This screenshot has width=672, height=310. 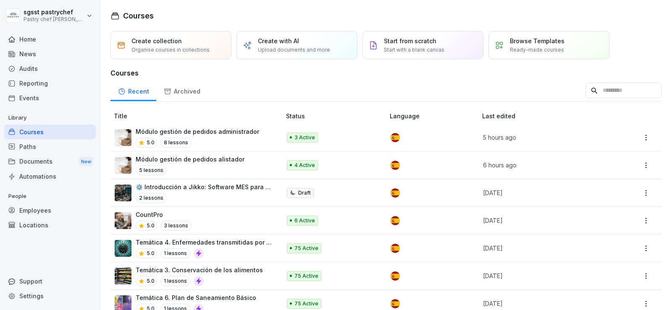 What do you see at coordinates (50, 83) in the screenshot?
I see `div: Reporting` at bounding box center [50, 83].